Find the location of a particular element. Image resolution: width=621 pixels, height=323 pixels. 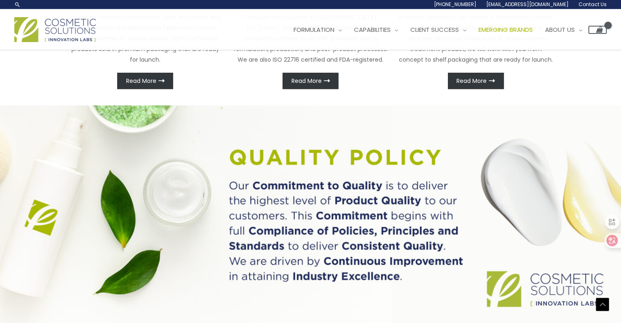

a: About Us is located at coordinates (563, 30).